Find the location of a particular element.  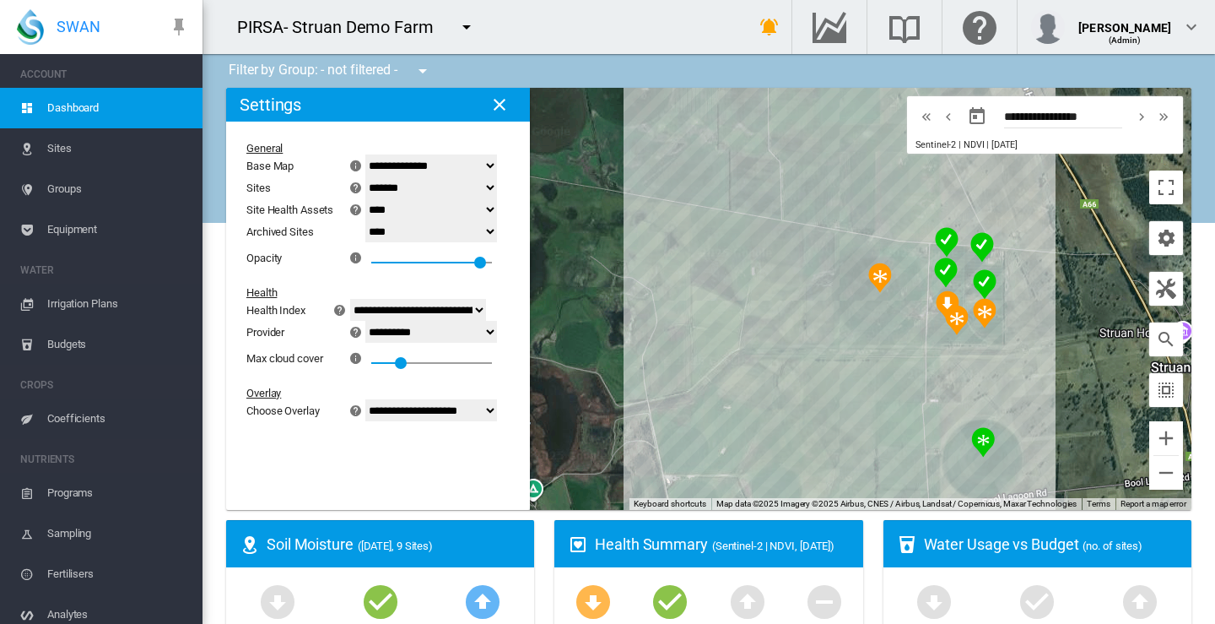

div: NDVI: Pivot 1 SHA is located at coordinates (880, 278).